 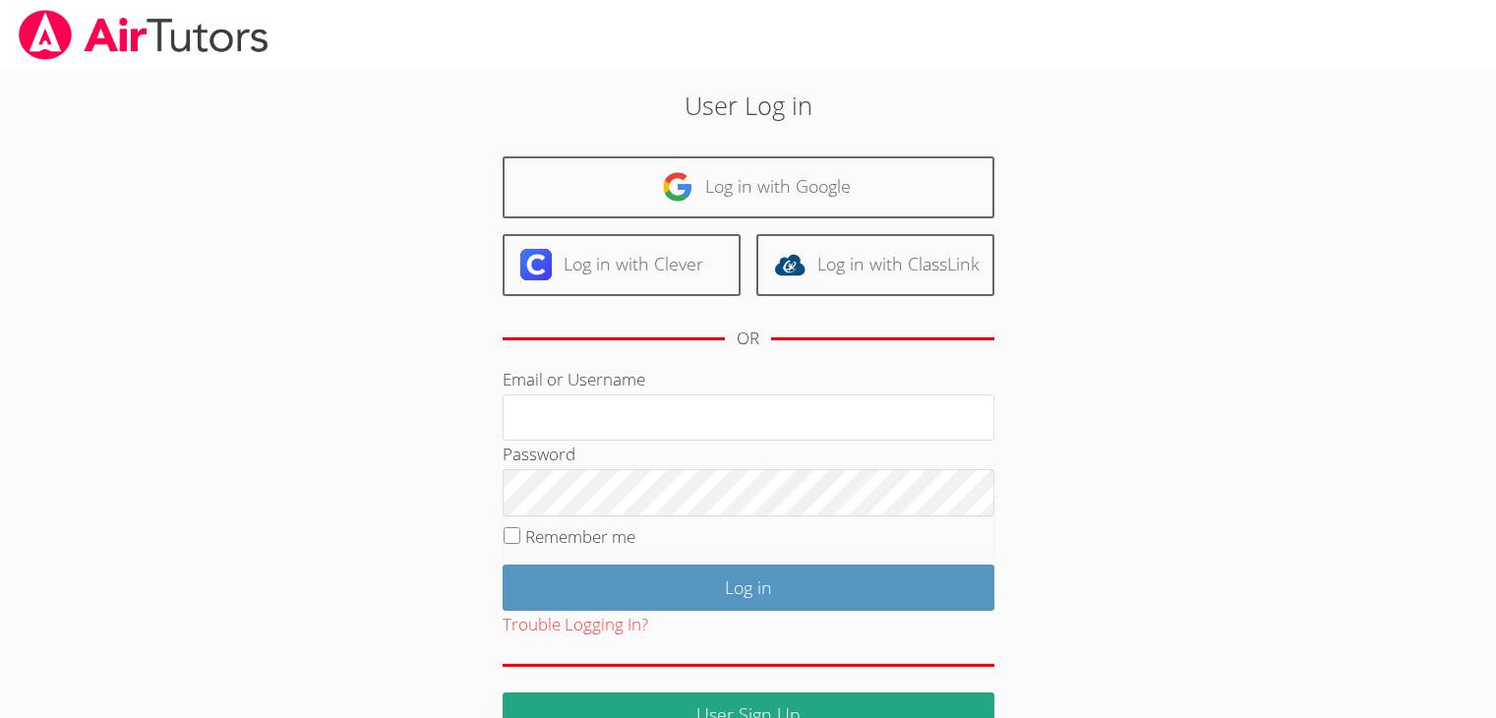 I want to click on label: Password, so click(x=539, y=453).